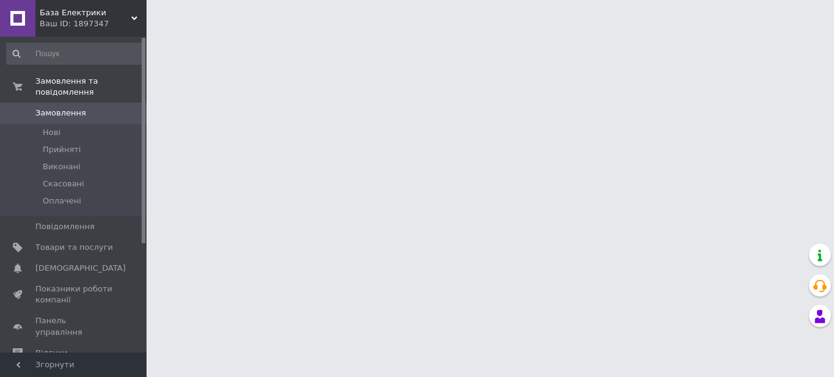  Describe the element at coordinates (62, 150) in the screenshot. I see `span: Прийняті` at that location.